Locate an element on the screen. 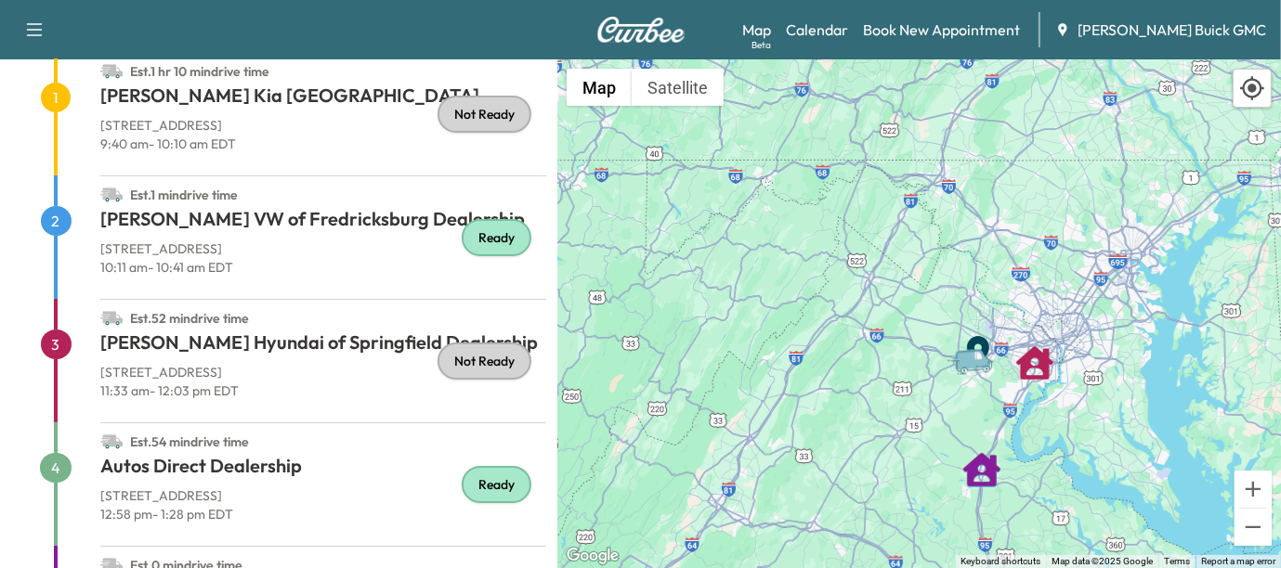 The height and width of the screenshot is (568, 1281). img: Google is located at coordinates (593, 556).